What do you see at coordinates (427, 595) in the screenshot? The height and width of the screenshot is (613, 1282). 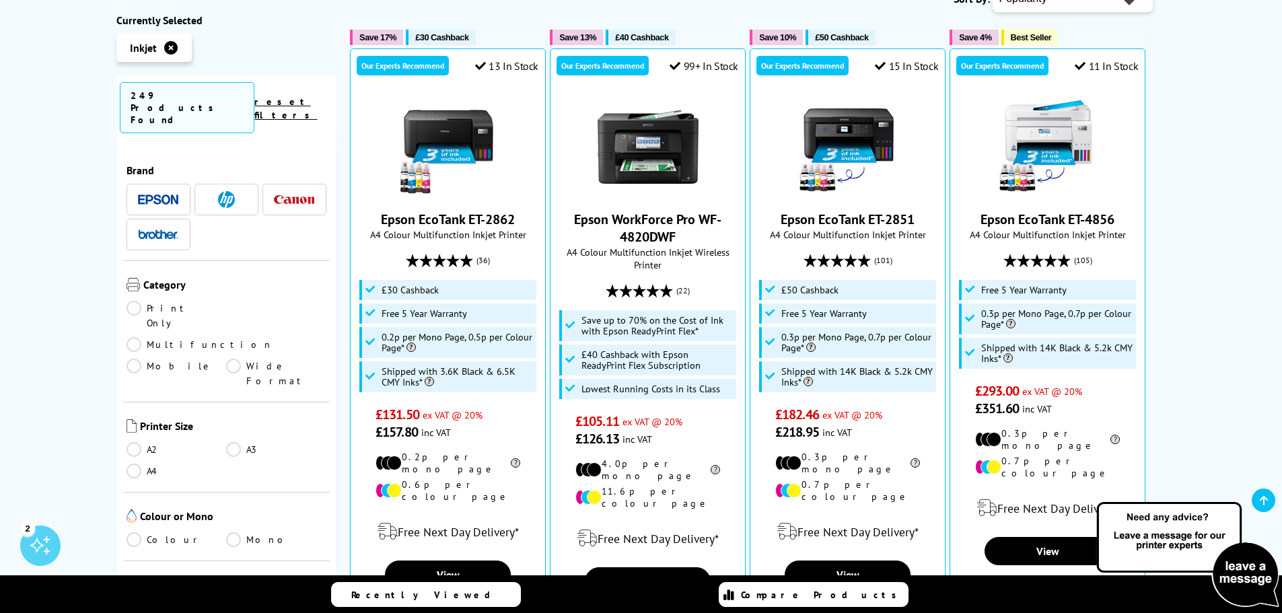 I see `span: Recently Viewed` at bounding box center [427, 595].